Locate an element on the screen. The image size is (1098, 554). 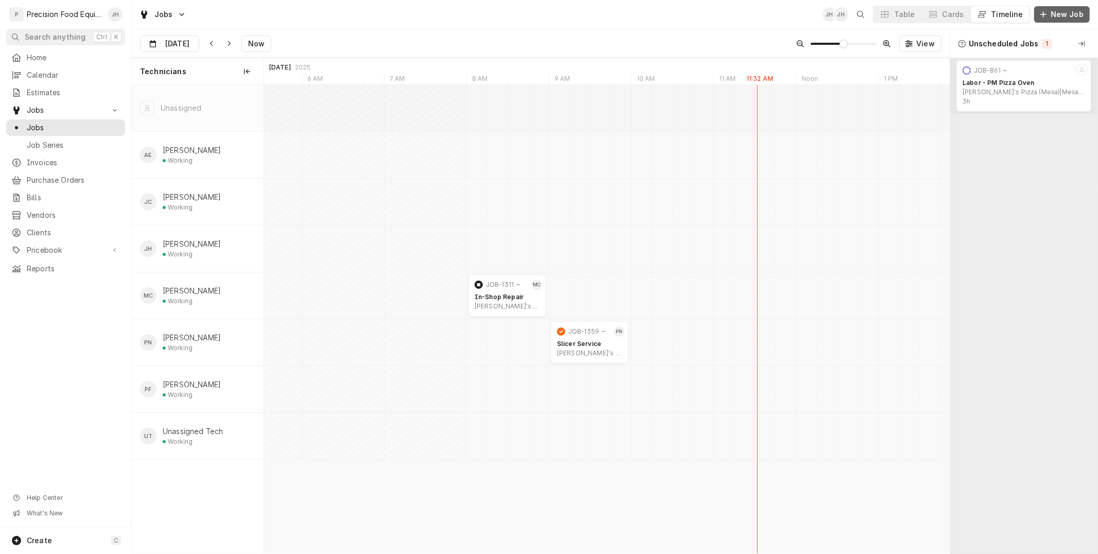
span: Bills is located at coordinates (73, 198).